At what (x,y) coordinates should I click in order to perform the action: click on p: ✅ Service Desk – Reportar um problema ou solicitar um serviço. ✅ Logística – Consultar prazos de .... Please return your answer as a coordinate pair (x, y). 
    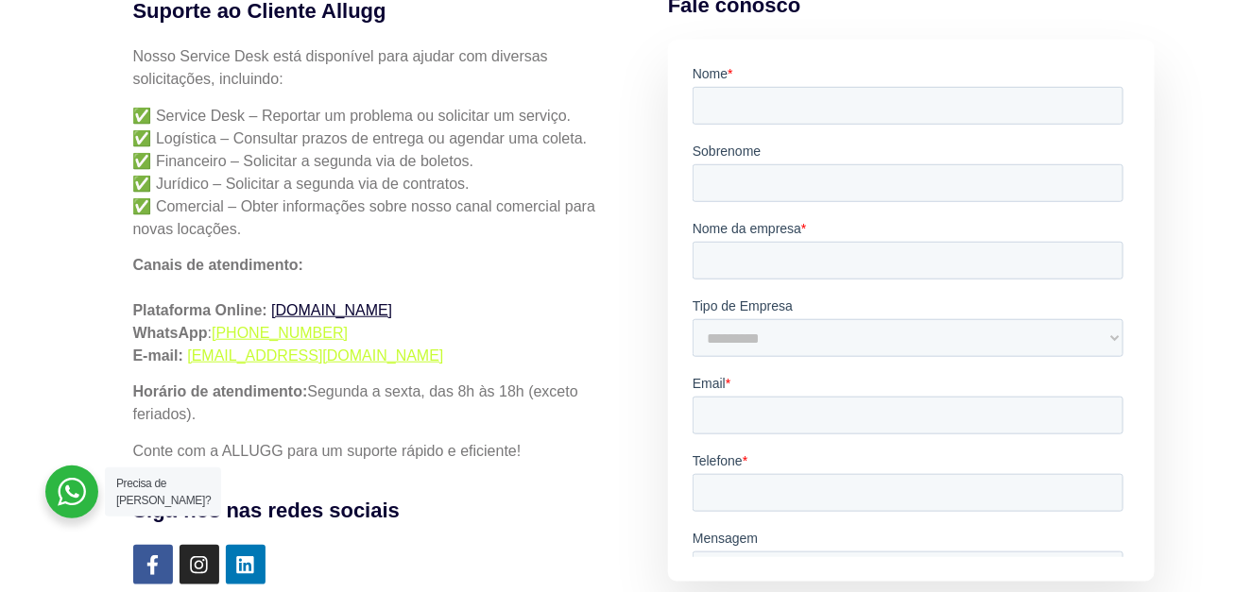
    Looking at the image, I should click on (373, 173).